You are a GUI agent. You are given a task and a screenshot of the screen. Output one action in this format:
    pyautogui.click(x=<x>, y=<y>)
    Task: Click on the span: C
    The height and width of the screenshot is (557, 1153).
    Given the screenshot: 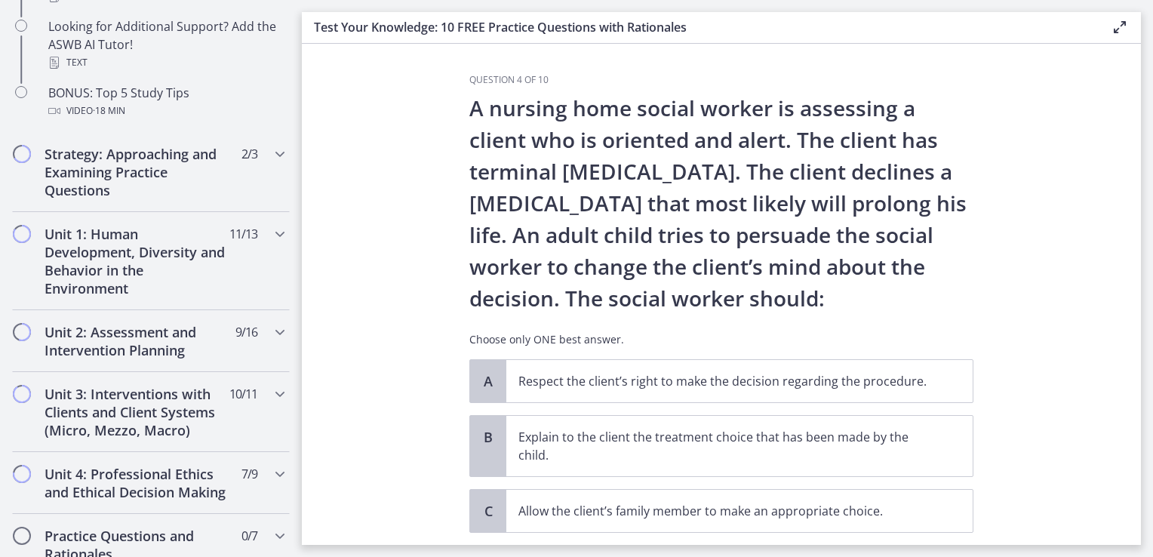 What is the action you would take?
    pyautogui.click(x=488, y=511)
    